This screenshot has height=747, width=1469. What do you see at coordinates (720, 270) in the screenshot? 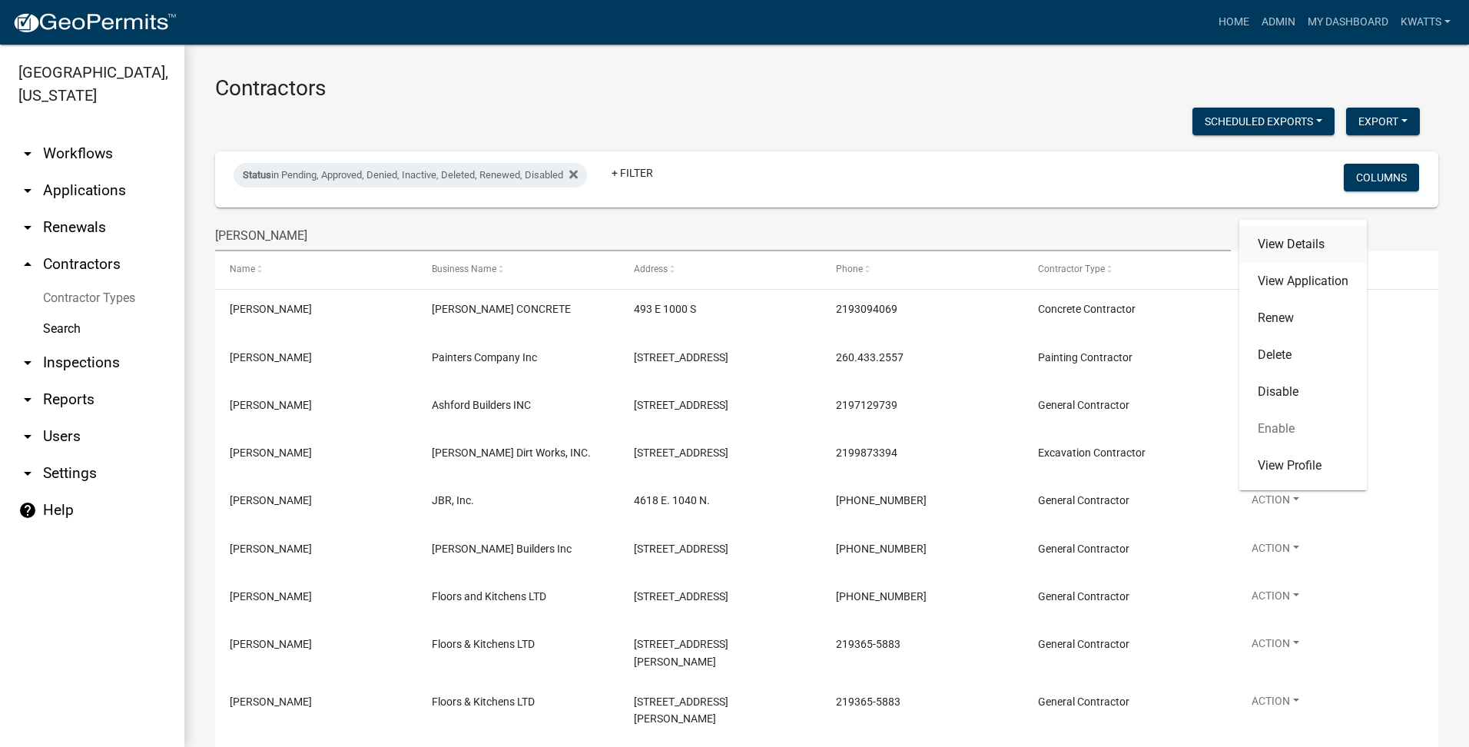
I see `datatable-header-cell: Address` at bounding box center [720, 270].